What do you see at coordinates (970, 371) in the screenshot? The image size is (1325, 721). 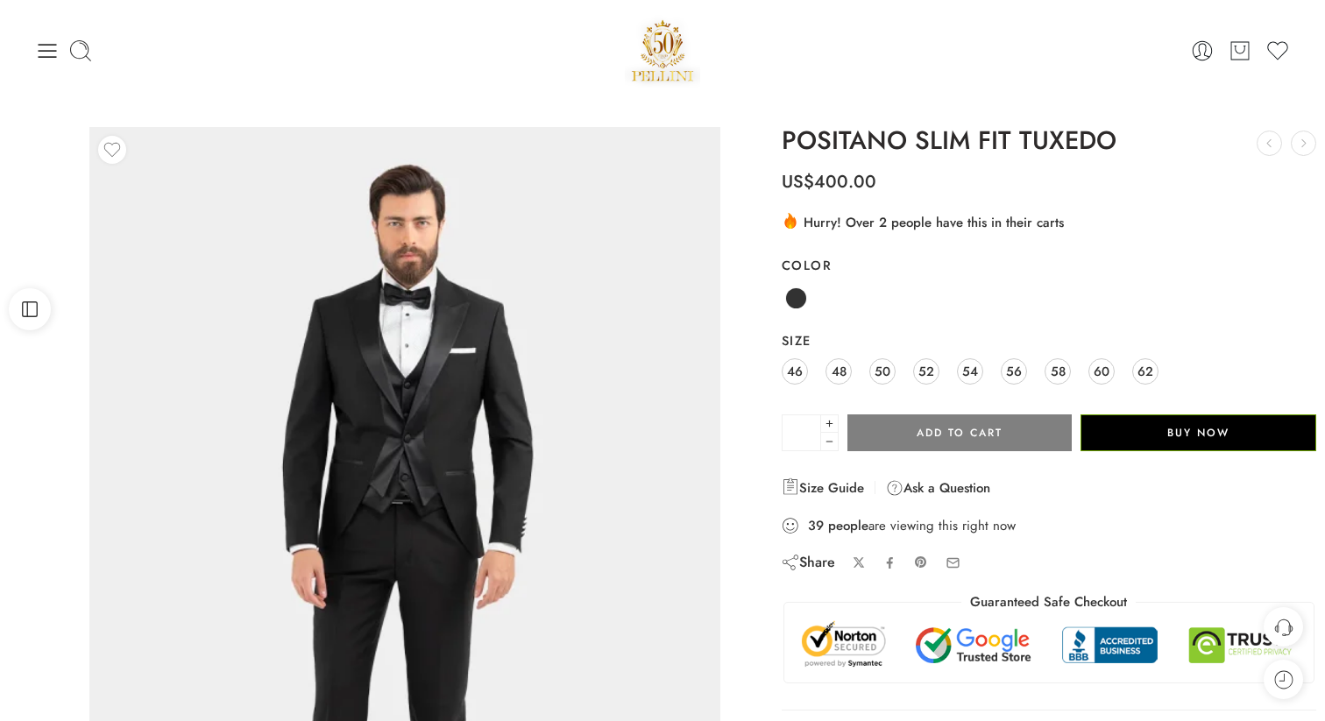 I see `span: 54` at bounding box center [970, 371].